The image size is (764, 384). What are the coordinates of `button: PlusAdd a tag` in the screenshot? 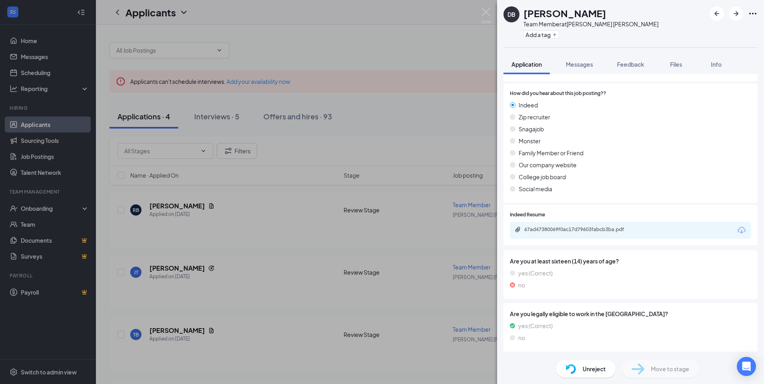 It's located at (541, 34).